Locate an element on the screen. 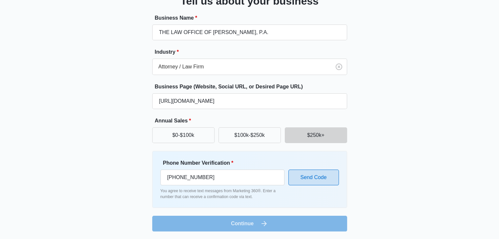 This screenshot has width=499, height=239. button: Clear is located at coordinates (339, 67).